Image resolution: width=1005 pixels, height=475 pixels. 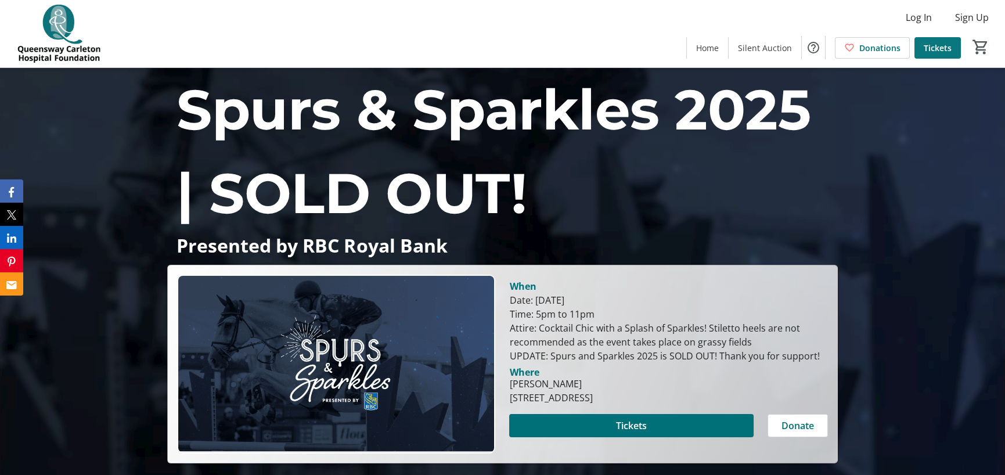 What do you see at coordinates (919, 17) in the screenshot?
I see `button: Log In` at bounding box center [919, 17].